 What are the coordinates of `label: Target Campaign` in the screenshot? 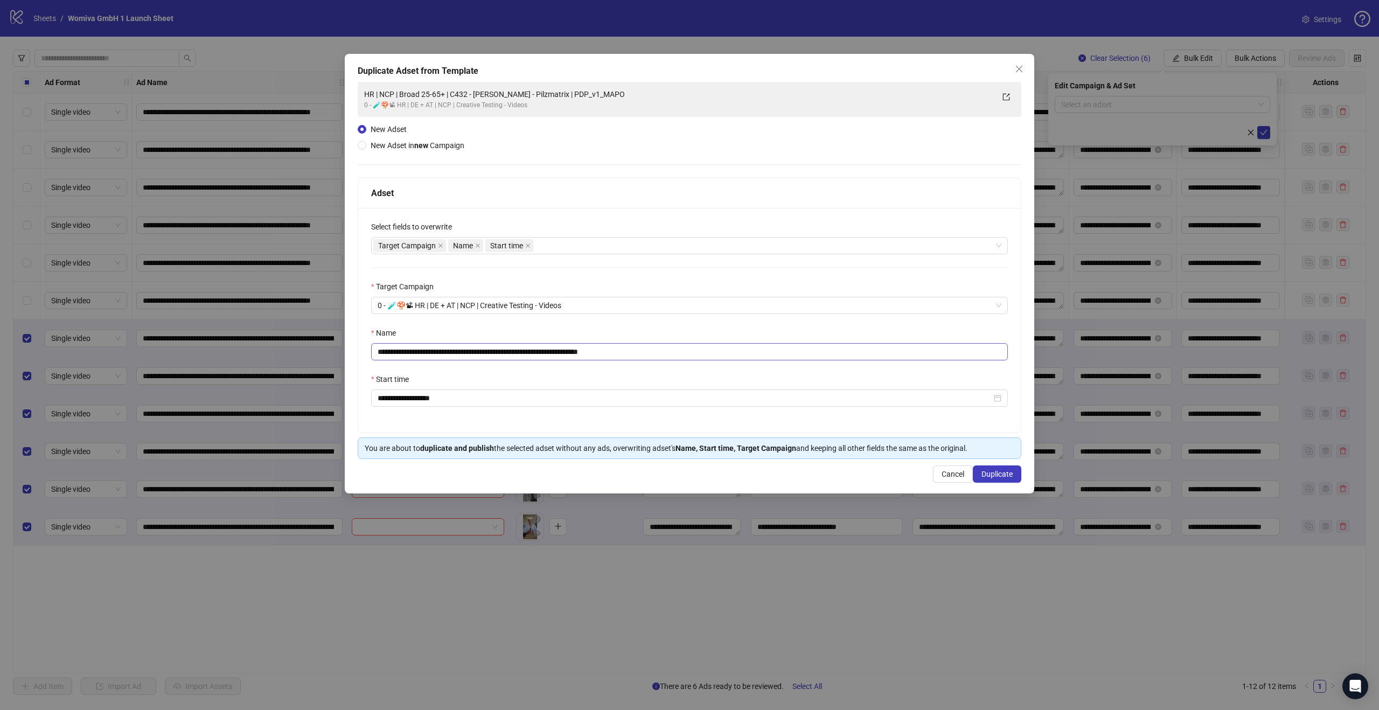 It's located at (406, 287).